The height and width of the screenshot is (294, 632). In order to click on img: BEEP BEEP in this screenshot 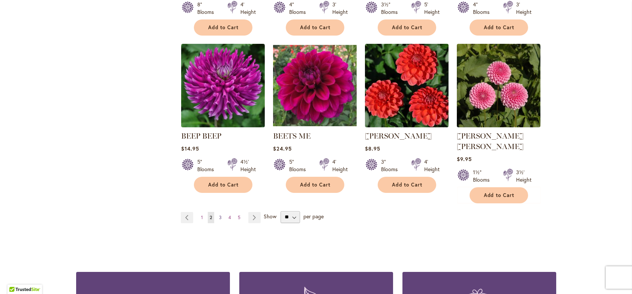, I will do `click(223, 85)`.